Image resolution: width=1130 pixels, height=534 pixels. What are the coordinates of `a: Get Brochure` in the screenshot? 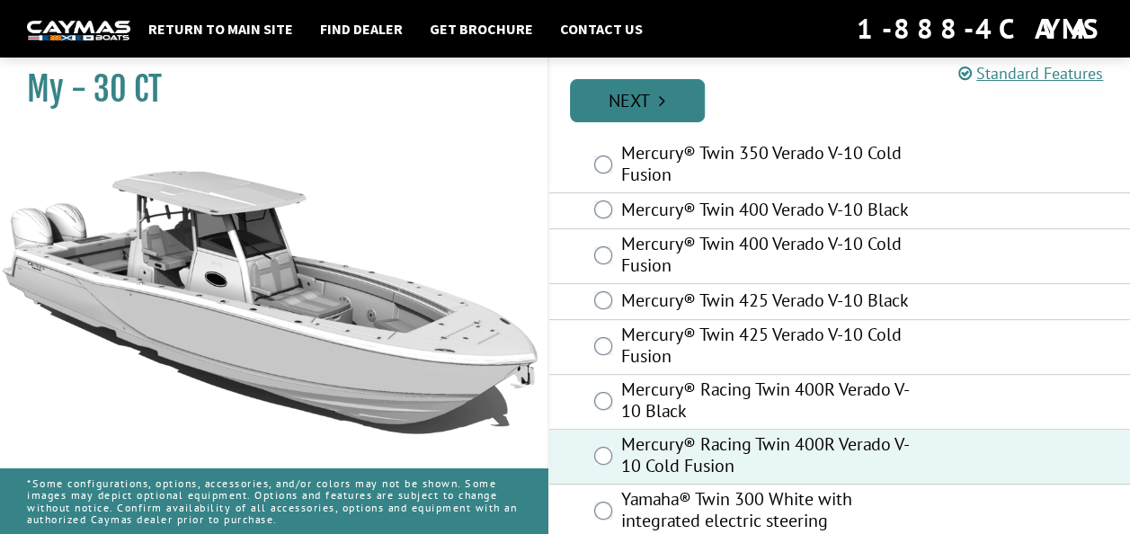 It's located at (481, 29).